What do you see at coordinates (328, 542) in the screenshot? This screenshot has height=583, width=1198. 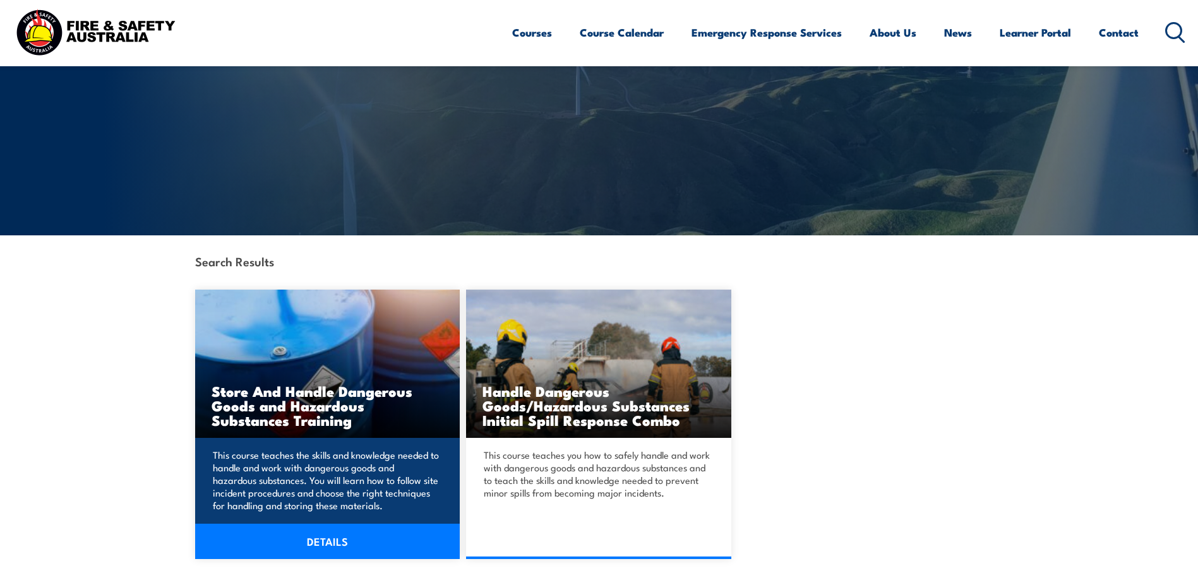 I see `a: DETAILS` at bounding box center [328, 542].